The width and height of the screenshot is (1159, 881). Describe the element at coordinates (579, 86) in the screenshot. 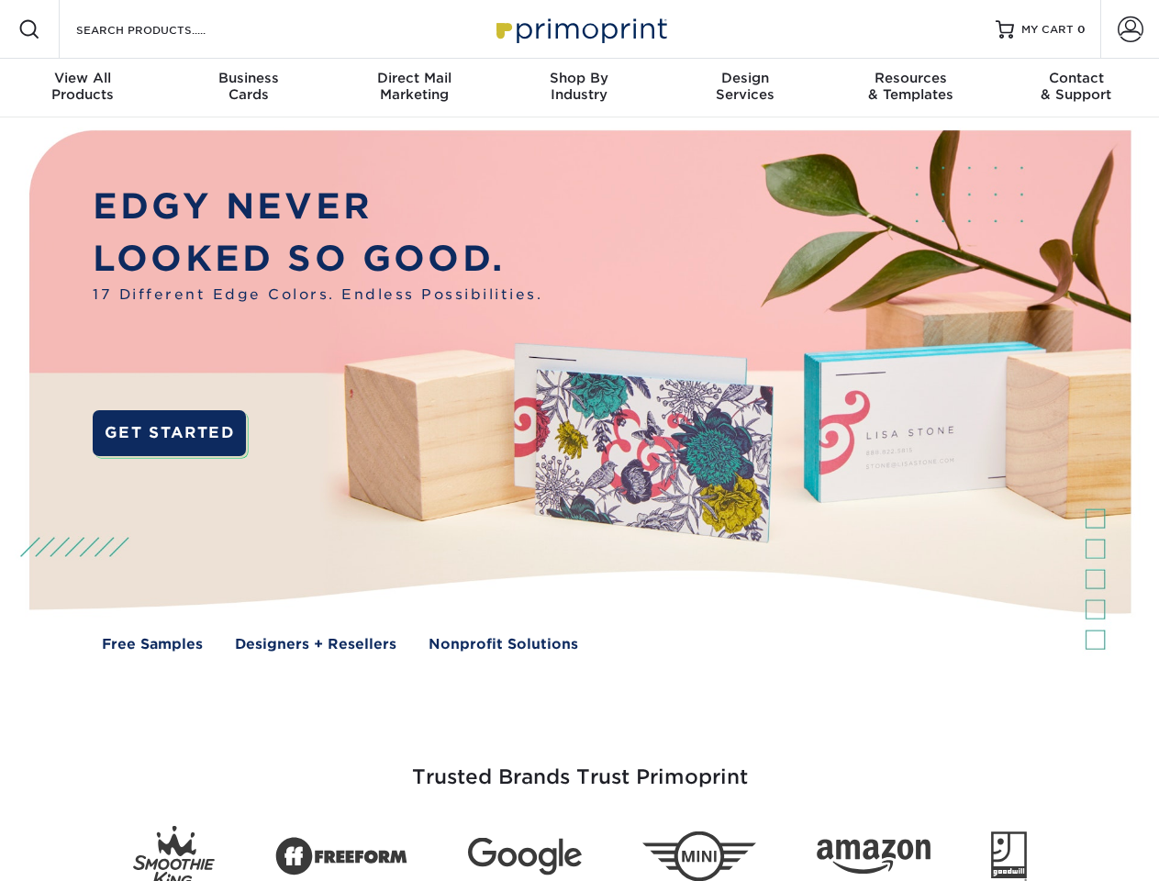

I see `div: Industry` at that location.